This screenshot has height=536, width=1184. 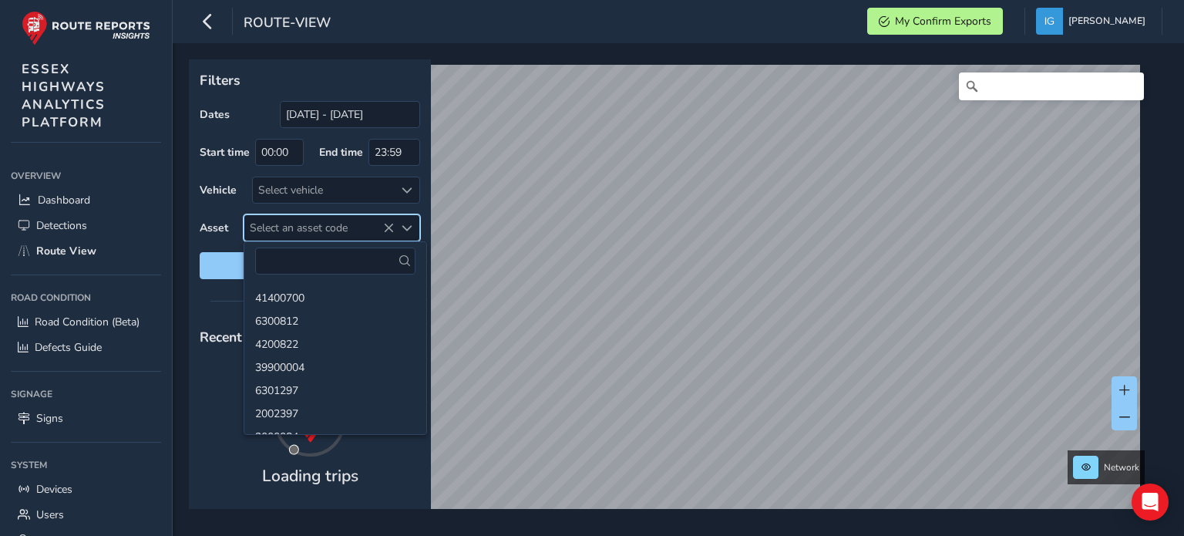 What do you see at coordinates (86, 514) in the screenshot?
I see `a: Users` at bounding box center [86, 514].